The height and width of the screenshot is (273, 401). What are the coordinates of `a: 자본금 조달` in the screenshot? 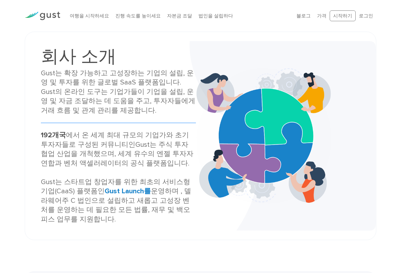 It's located at (179, 16).